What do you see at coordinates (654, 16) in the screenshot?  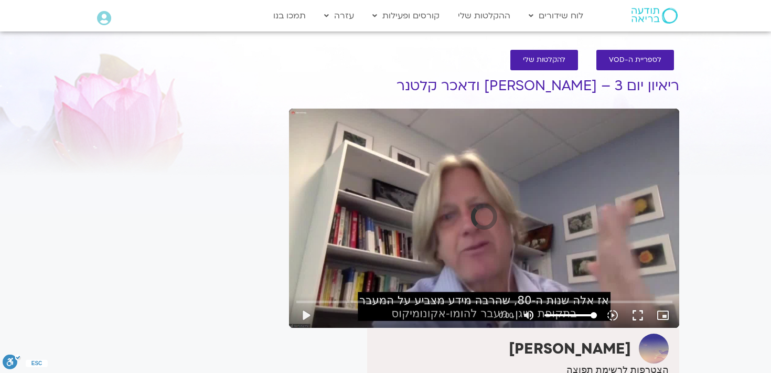 I see `img: תודעה בריאה` at bounding box center [654, 16].